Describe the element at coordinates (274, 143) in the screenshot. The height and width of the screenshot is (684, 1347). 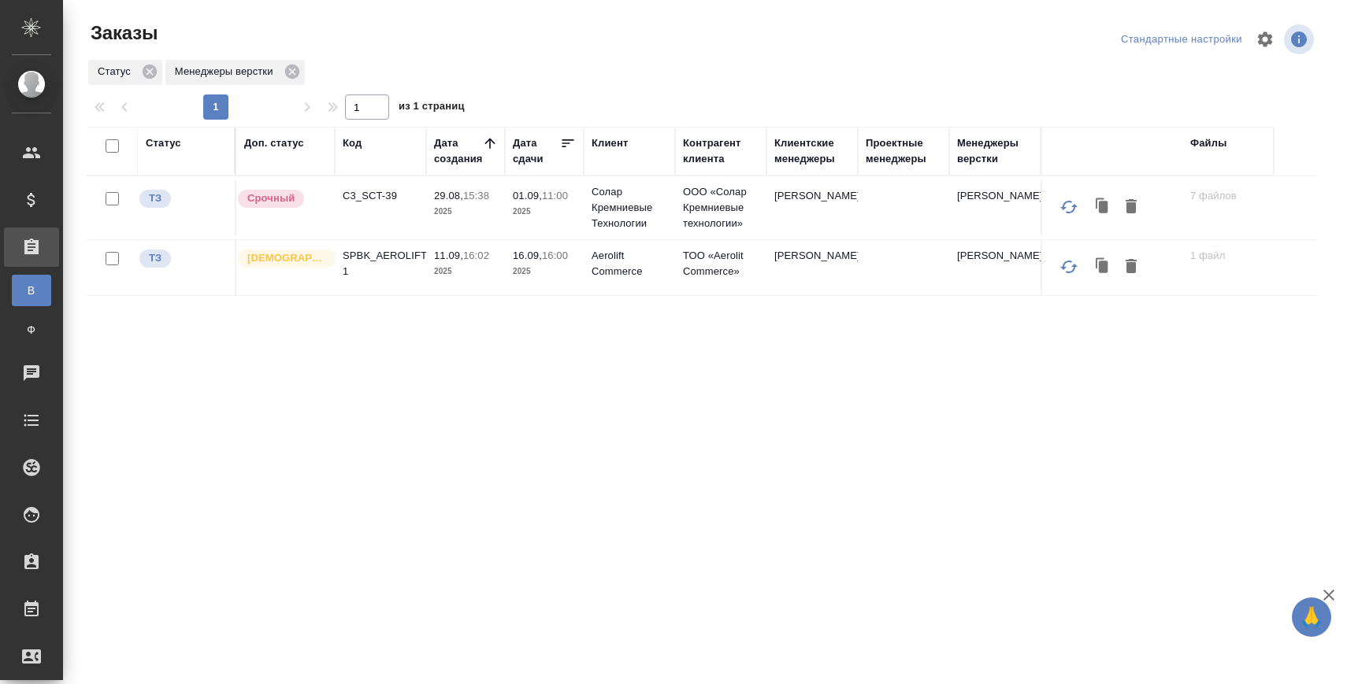
I see `div: Доп. статус` at that location.